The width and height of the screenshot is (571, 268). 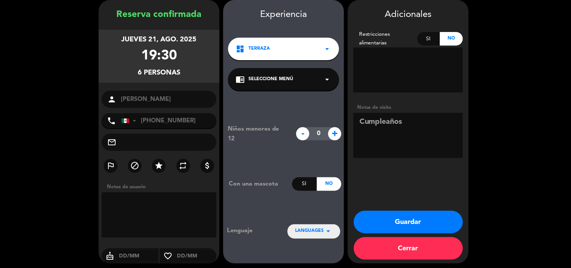 What do you see at coordinates (240, 79) in the screenshot?
I see `i: chrome_reader_mode` at bounding box center [240, 79].